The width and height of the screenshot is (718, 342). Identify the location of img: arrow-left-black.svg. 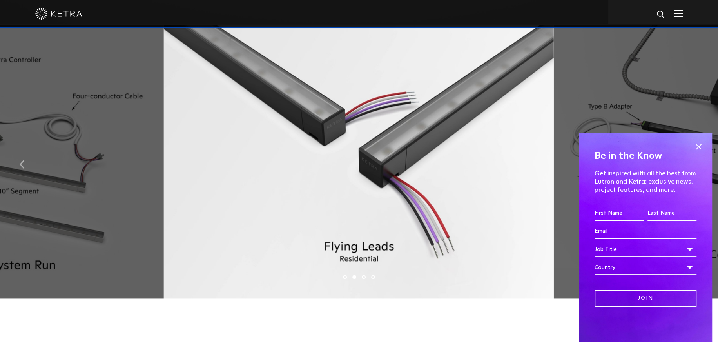
(22, 164).